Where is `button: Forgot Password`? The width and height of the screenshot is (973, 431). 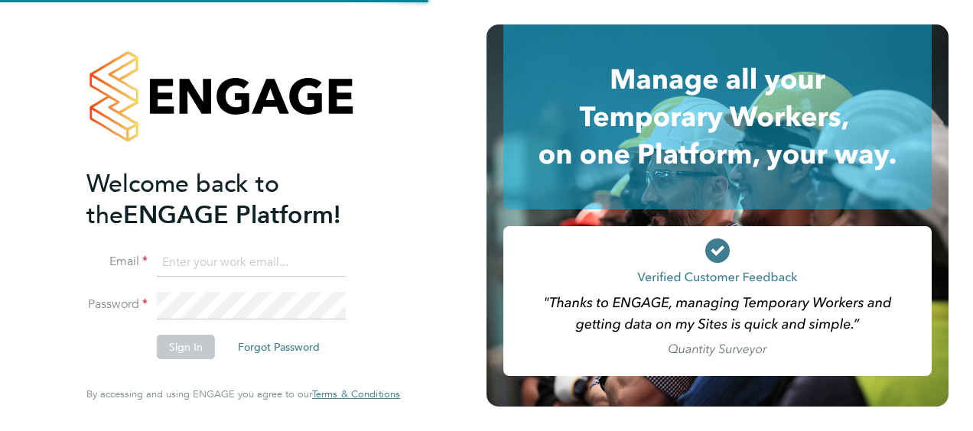
button: Forgot Password is located at coordinates (278, 347).